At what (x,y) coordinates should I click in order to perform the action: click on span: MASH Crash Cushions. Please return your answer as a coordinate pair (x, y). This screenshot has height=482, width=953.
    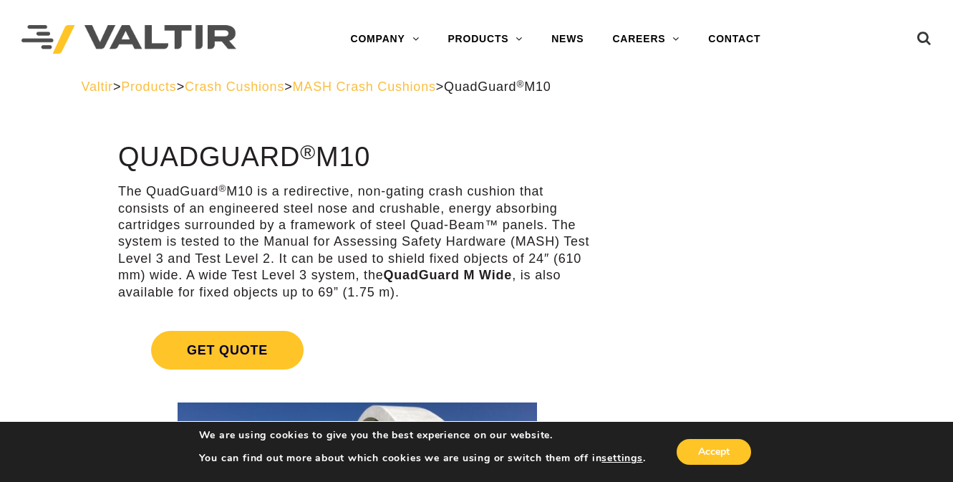
    Looking at the image, I should click on (365, 87).